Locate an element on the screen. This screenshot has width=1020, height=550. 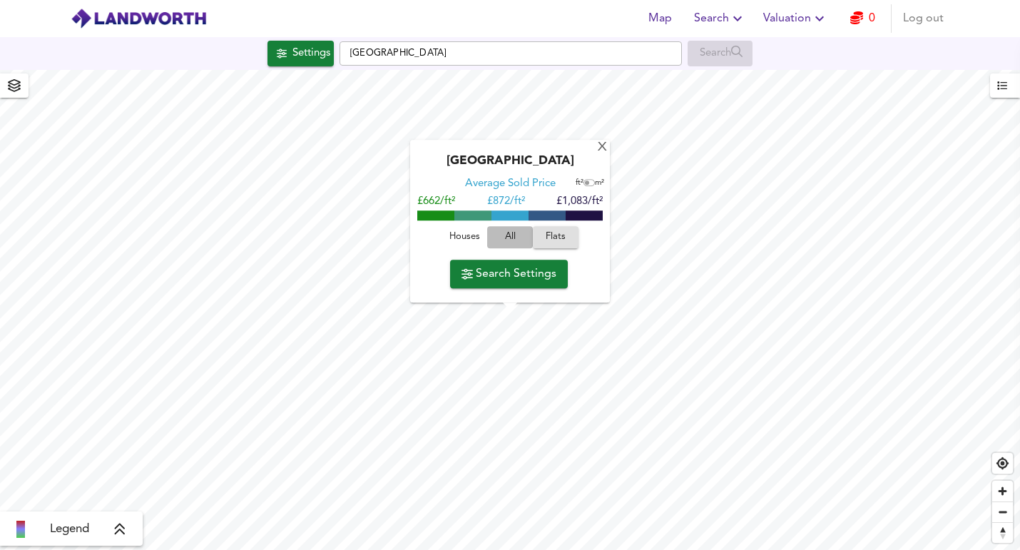
span: Find my location is located at coordinates (1002, 463).